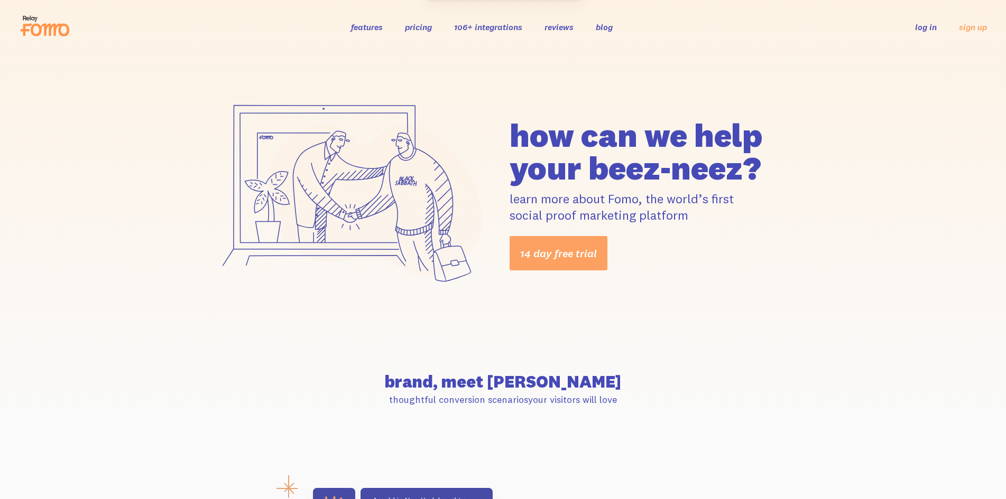 The width and height of the screenshot is (1006, 499). What do you see at coordinates (367, 27) in the screenshot?
I see `a: features` at bounding box center [367, 27].